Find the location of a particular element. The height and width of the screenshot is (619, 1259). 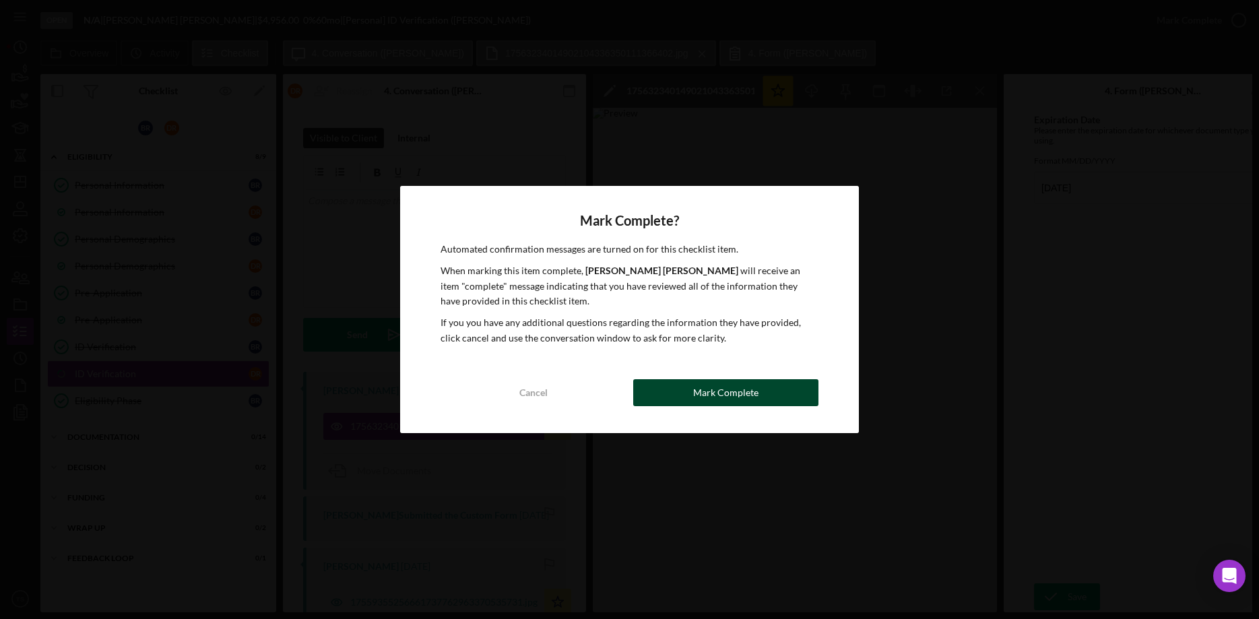

div: Cancel is located at coordinates (533, 393).